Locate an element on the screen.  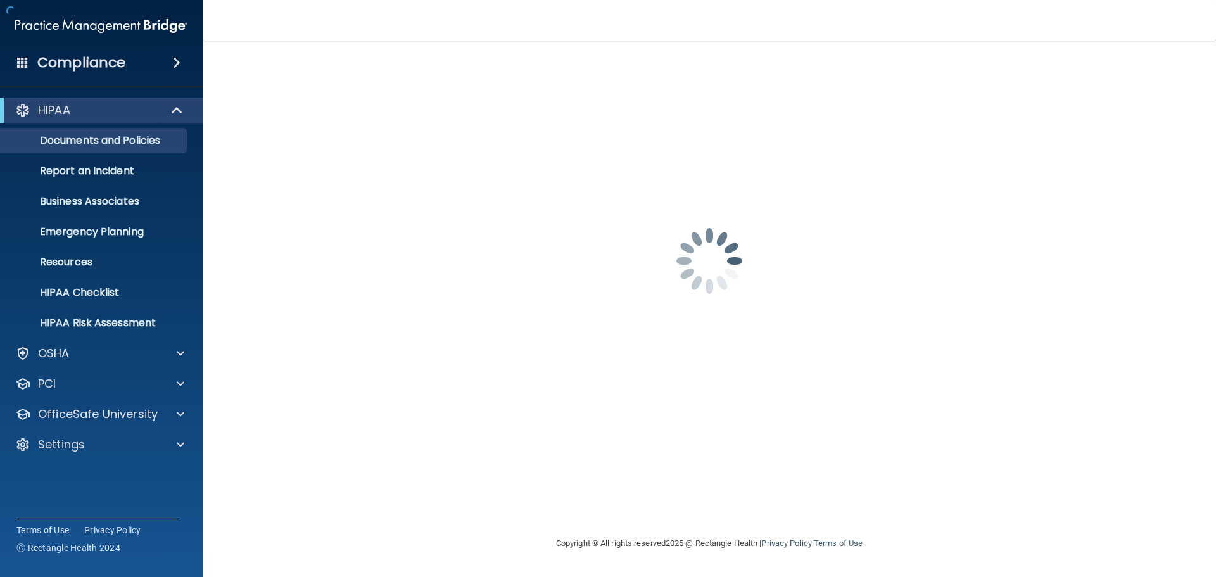
a: OfficeSafe University is located at coordinates (99, 414).